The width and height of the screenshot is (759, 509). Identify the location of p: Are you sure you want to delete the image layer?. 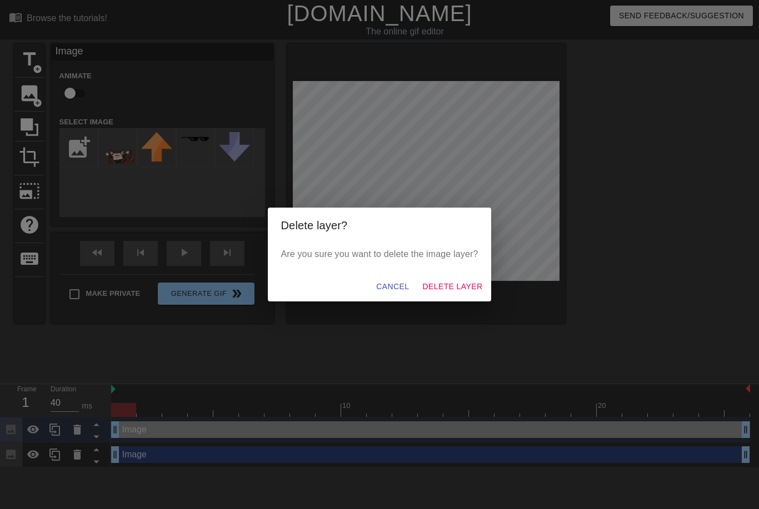
(379, 254).